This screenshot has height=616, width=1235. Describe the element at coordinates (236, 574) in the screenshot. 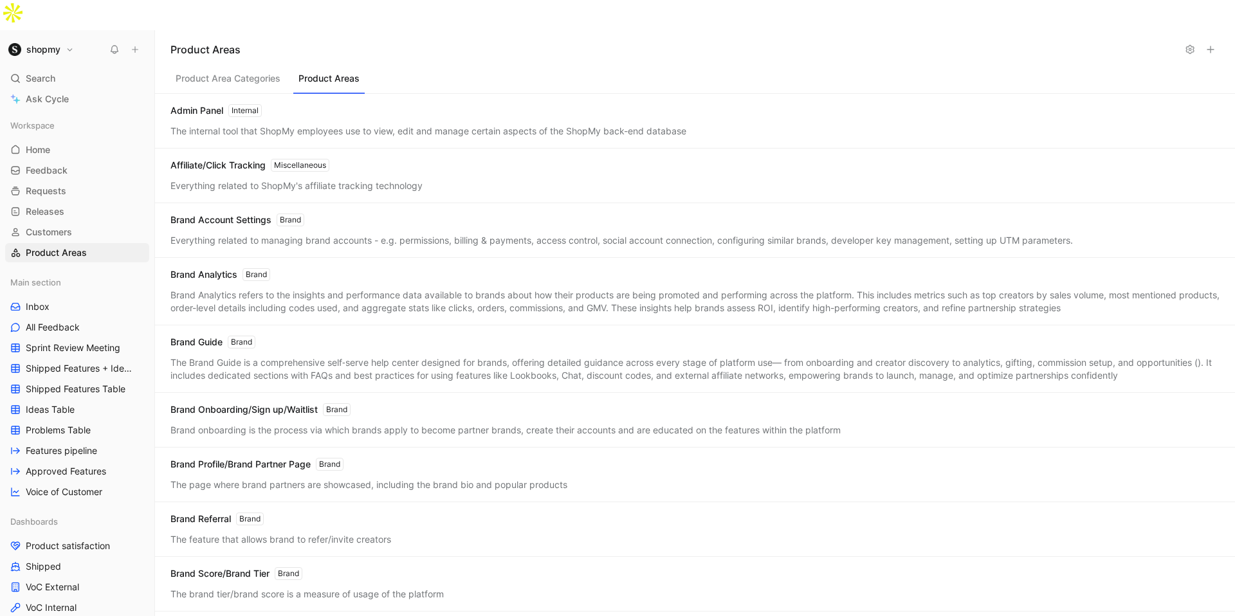

I see `div: Brand Score/Brand Tier` at that location.